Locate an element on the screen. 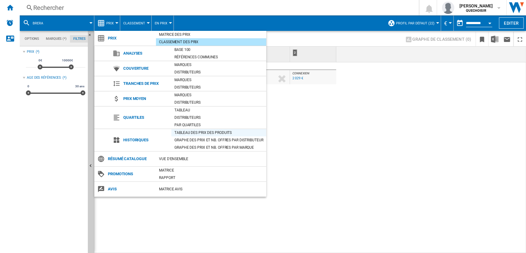  span: Avis is located at coordinates (130, 189).